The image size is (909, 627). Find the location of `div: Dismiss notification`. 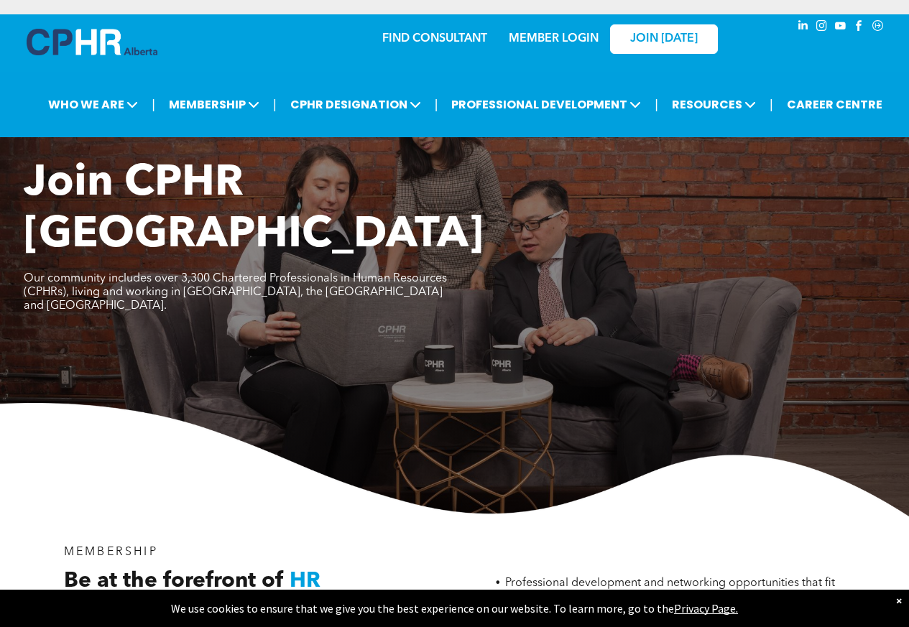

div: Dismiss notification is located at coordinates (899, 601).